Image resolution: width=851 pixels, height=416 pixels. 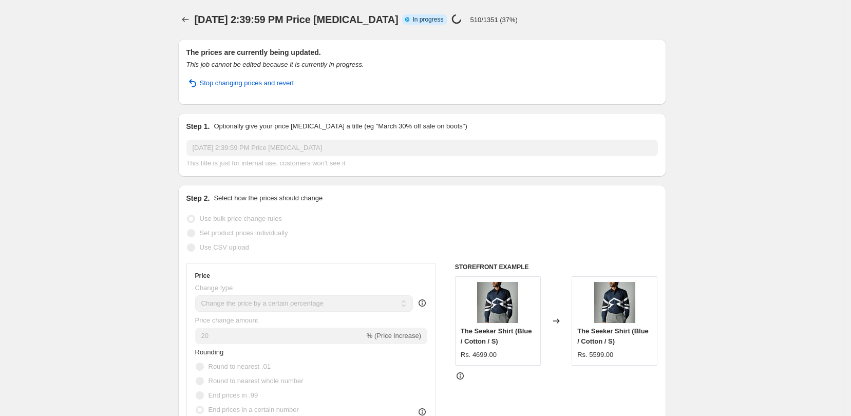 What do you see at coordinates (239, 366) in the screenshot?
I see `span: Round to nearest .01` at bounding box center [239, 366].